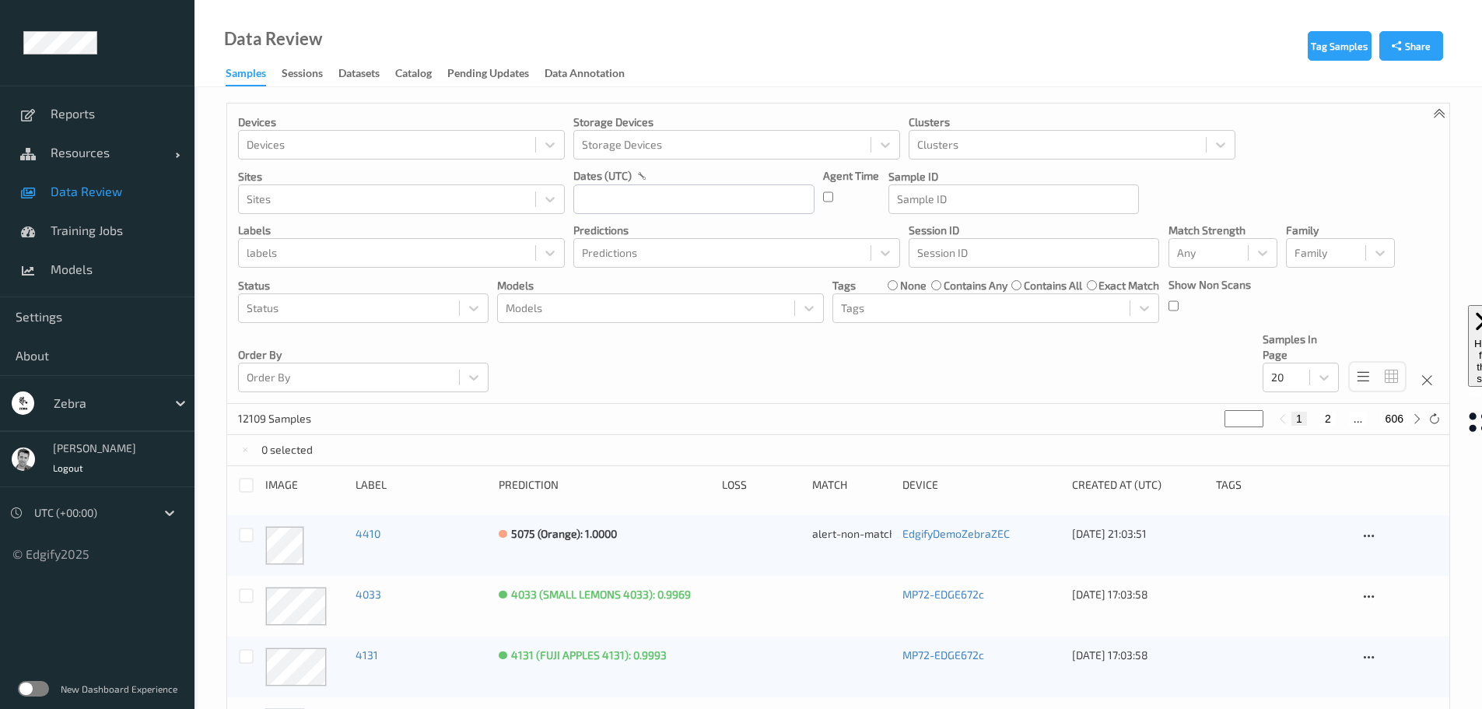 This screenshot has height=709, width=1482. Describe the element at coordinates (1341, 230) in the screenshot. I see `p: Family` at that location.